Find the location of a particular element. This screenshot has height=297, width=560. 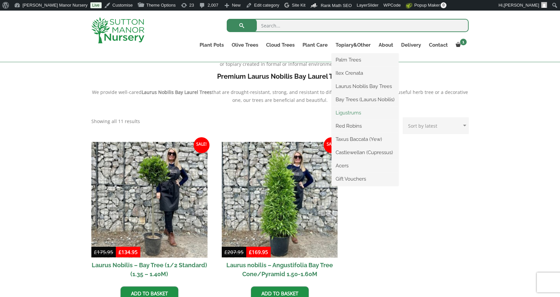

img: Laurus Nobilis - Bay Tree (1/2 Standard) (1.35 - 1.40M) is located at coordinates (149, 200).